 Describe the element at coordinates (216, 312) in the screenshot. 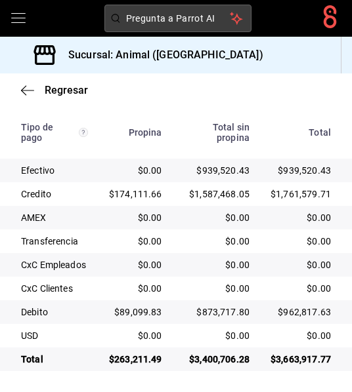

I see `div: $873,717.80` at that location.